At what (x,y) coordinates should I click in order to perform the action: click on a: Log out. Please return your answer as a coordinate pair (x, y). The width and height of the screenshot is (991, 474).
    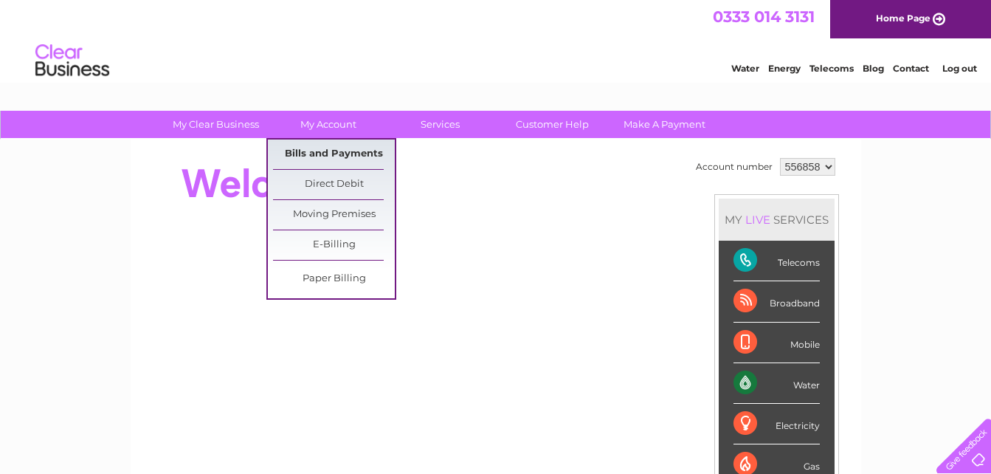
    Looking at the image, I should click on (959, 68).